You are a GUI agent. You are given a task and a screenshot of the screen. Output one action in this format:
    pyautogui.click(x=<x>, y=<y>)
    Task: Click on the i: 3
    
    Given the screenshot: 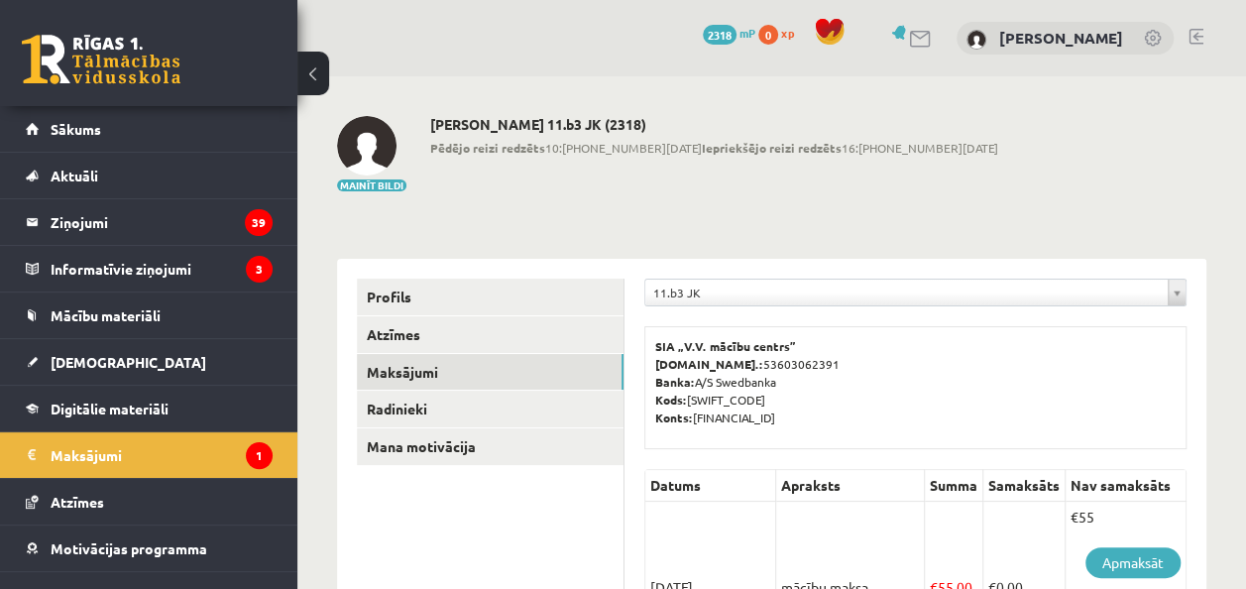 What is the action you would take?
    pyautogui.click(x=259, y=269)
    